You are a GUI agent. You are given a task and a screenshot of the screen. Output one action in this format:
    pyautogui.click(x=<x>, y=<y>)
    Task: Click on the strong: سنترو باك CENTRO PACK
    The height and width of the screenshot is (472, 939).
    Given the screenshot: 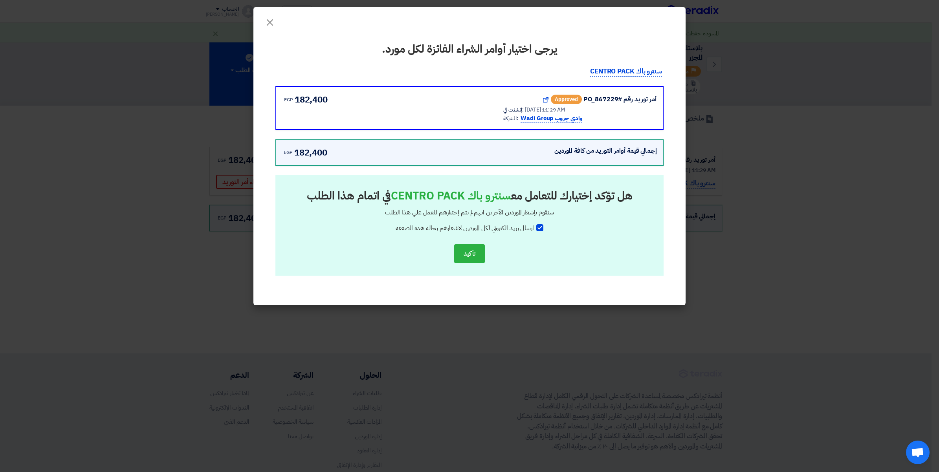 What is the action you would take?
    pyautogui.click(x=451, y=196)
    